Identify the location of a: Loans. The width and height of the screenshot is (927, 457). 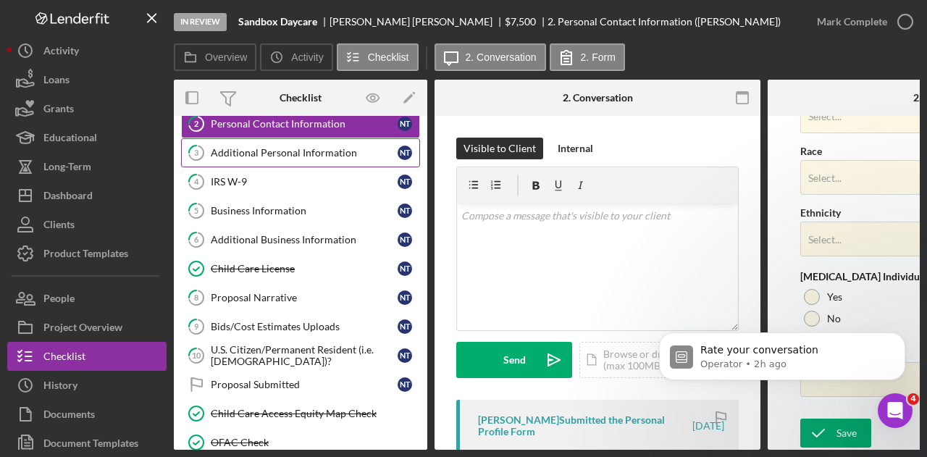
(87, 80).